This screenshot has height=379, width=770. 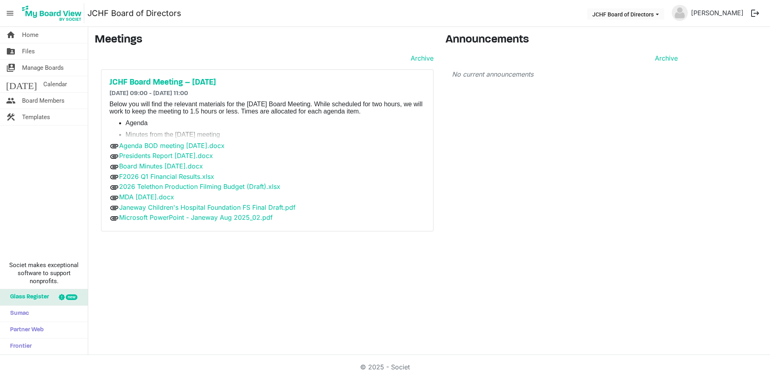 What do you see at coordinates (275, 123) in the screenshot?
I see `li: Agenda` at bounding box center [275, 123].